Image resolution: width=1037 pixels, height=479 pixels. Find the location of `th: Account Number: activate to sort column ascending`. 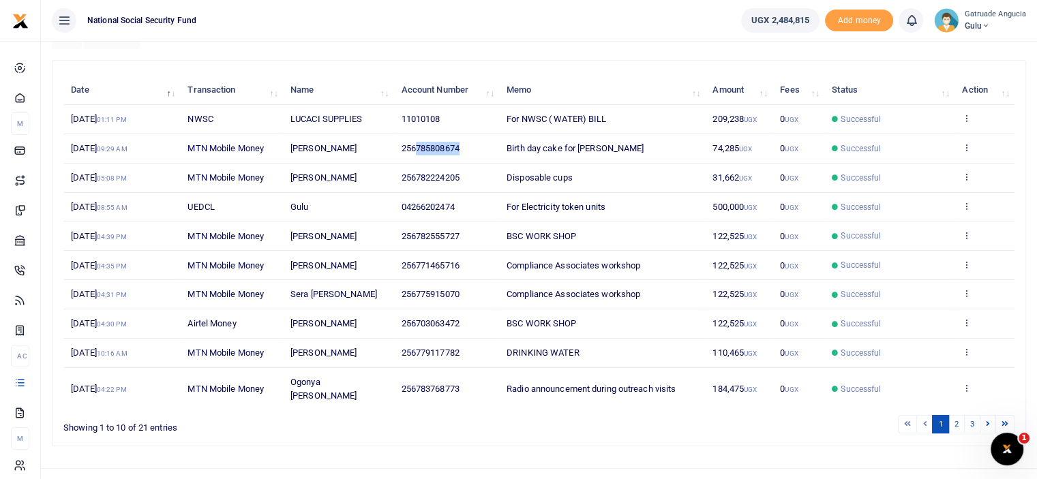

th: Account Number: activate to sort column ascending is located at coordinates (446, 90).